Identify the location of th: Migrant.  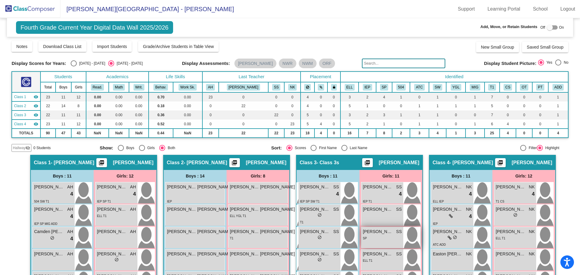
(475, 87).